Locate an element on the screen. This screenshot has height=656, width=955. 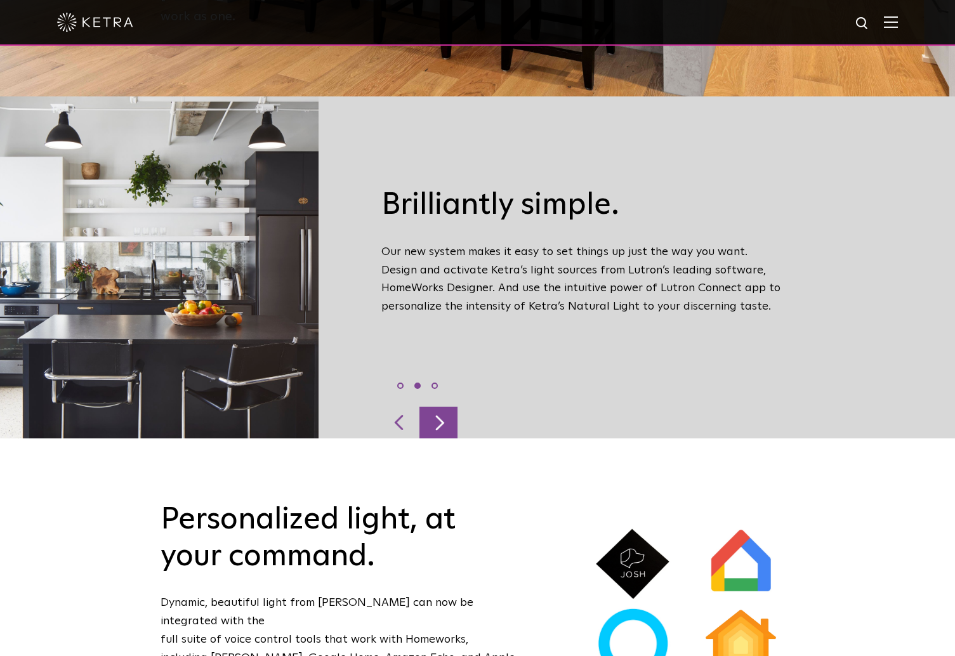
img: GoogleHomeApp@2x is located at coordinates (741, 564).